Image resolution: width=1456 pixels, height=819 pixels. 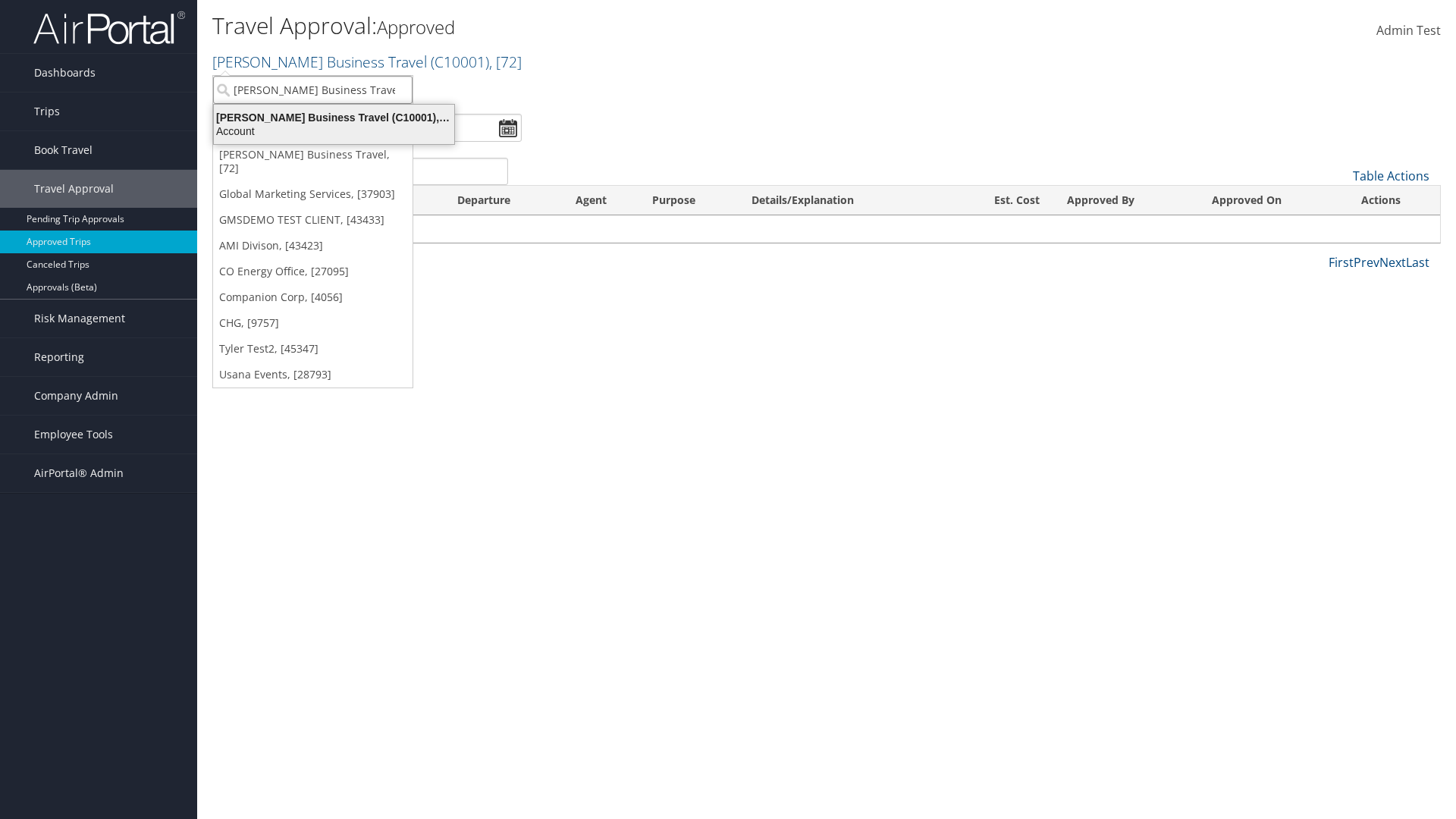 What do you see at coordinates (59, 357) in the screenshot?
I see `span: Reporting` at bounding box center [59, 357].